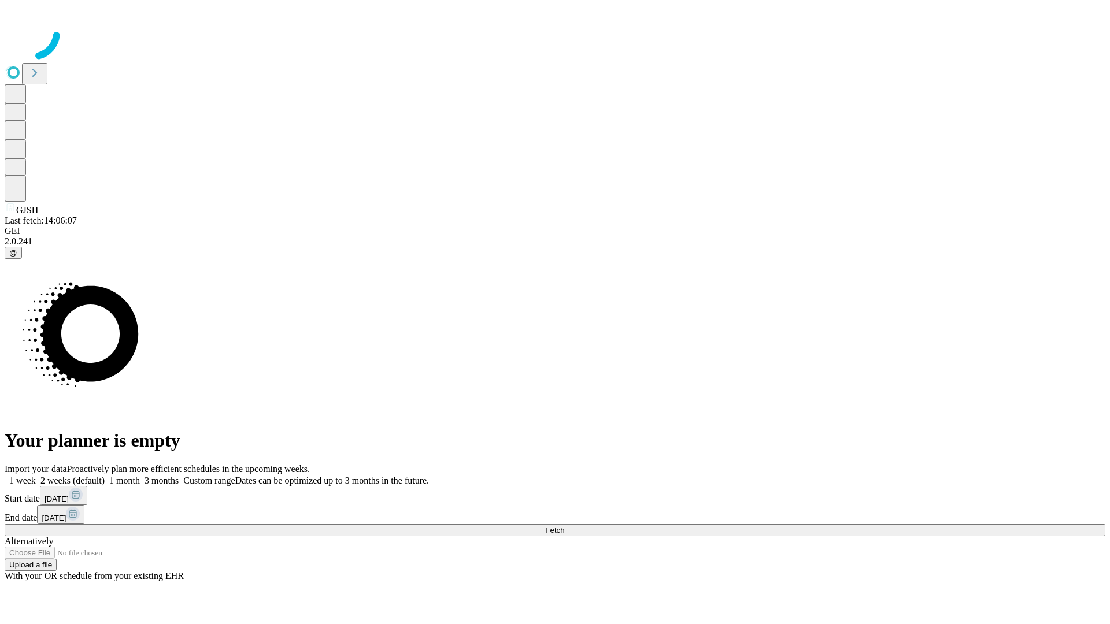 Image resolution: width=1110 pixels, height=624 pixels. What do you see at coordinates (555, 514) in the screenshot?
I see `div: End date` at bounding box center [555, 514].